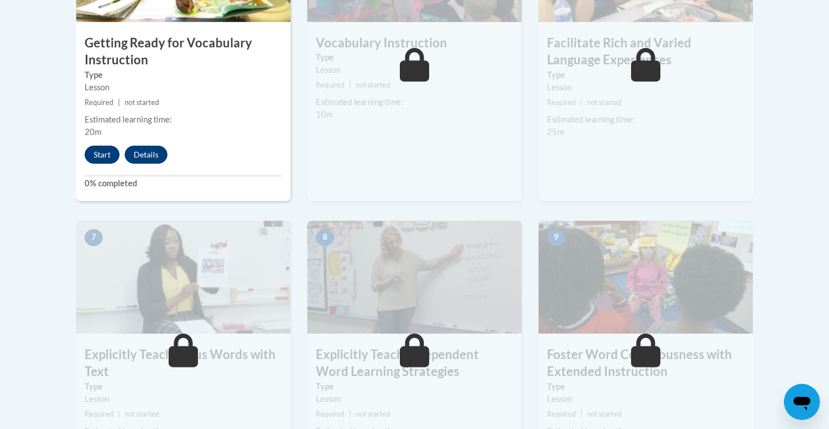 The width and height of the screenshot is (829, 429). What do you see at coordinates (555, 131) in the screenshot?
I see `span: 25m` at bounding box center [555, 131].